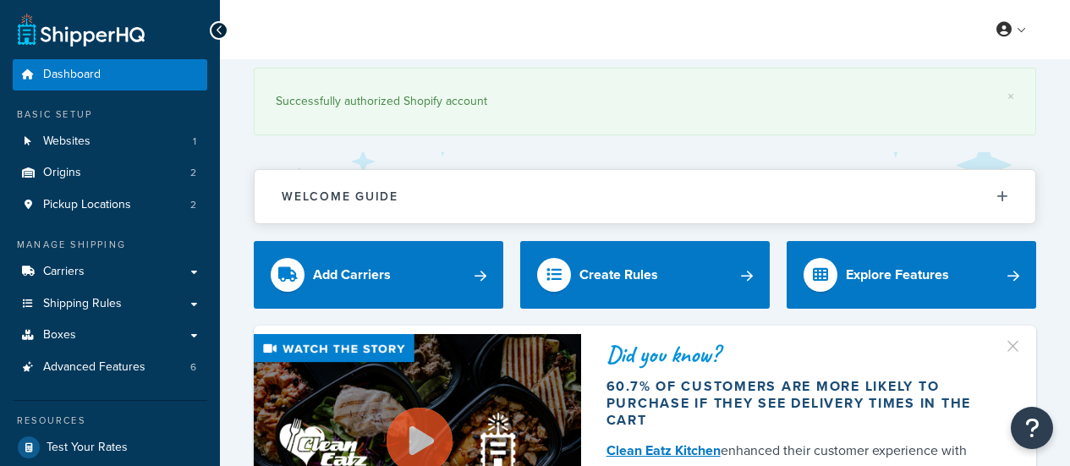 This screenshot has width=1070, height=466. Describe the element at coordinates (110, 141) in the screenshot. I see `a: Websites1` at that location.